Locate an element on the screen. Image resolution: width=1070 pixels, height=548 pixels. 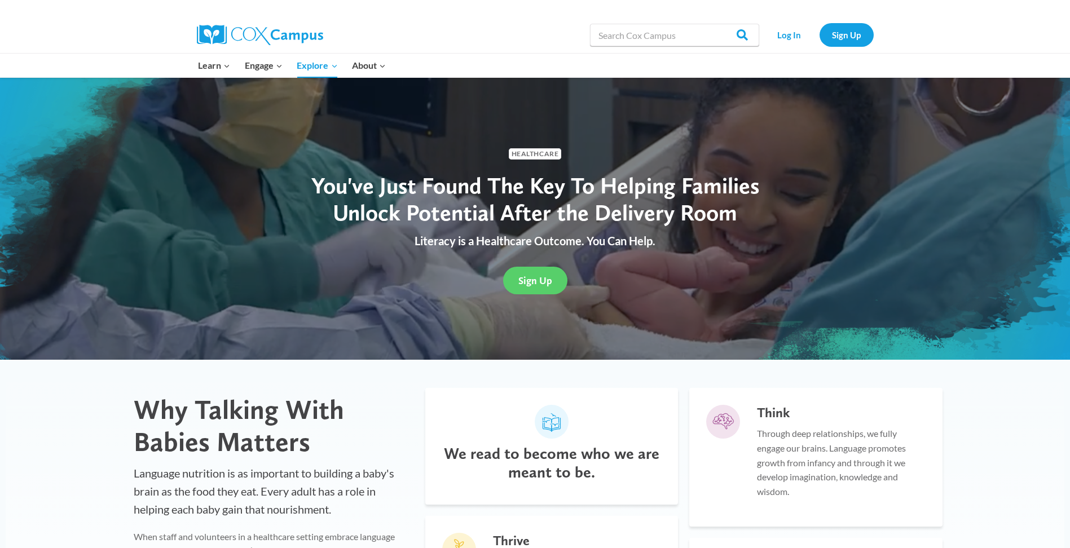
span: Engage is located at coordinates (263, 65).